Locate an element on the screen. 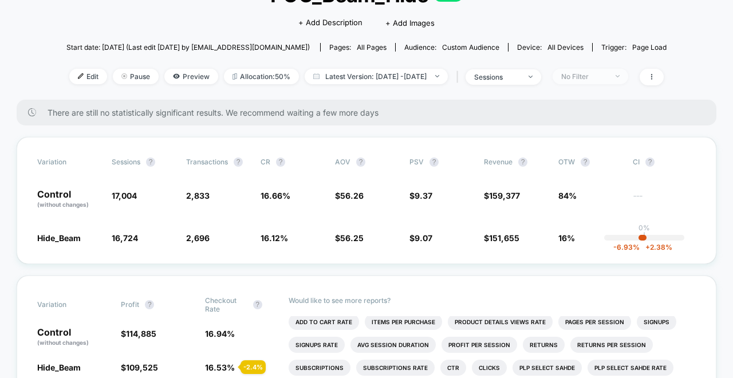  span: 17,004 is located at coordinates (124, 195).